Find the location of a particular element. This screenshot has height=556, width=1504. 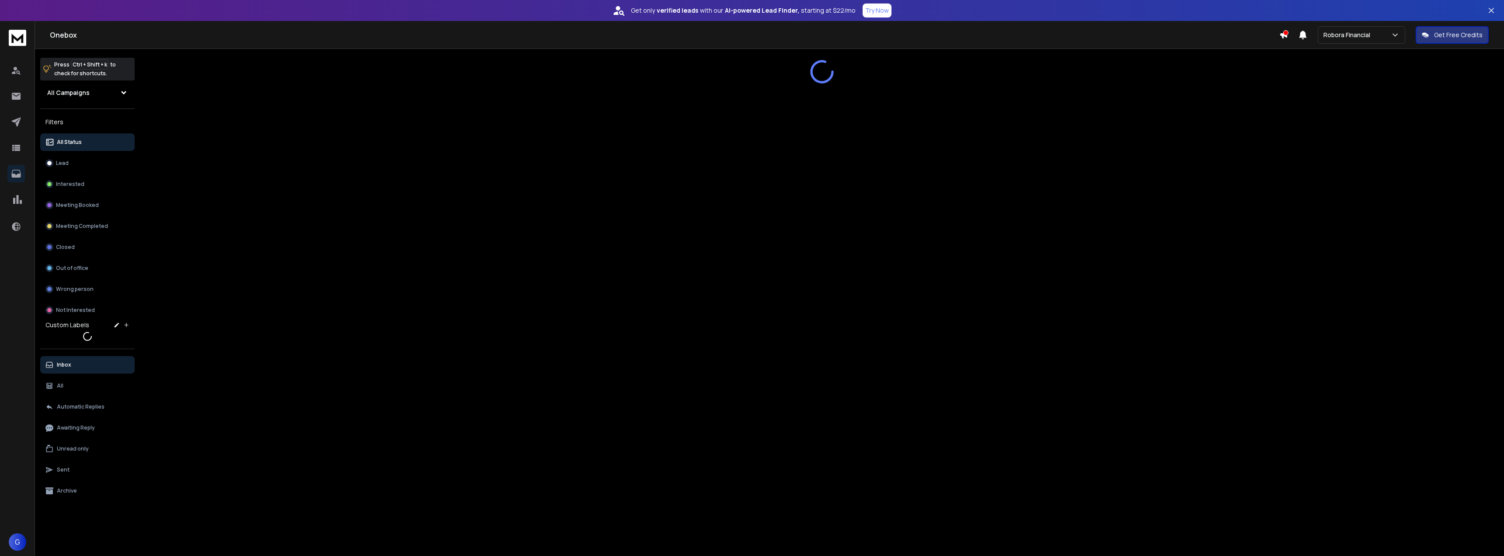

p: Archive is located at coordinates (67, 491).